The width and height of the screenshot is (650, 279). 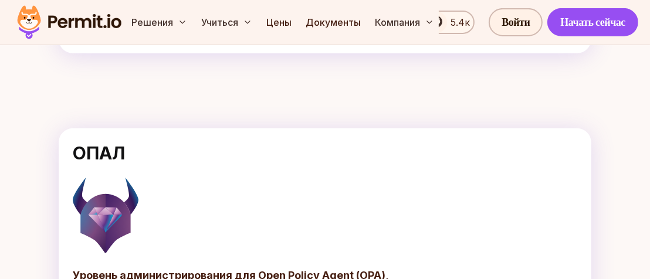 What do you see at coordinates (397, 22) in the screenshot?
I see `font: Компания` at bounding box center [397, 22].